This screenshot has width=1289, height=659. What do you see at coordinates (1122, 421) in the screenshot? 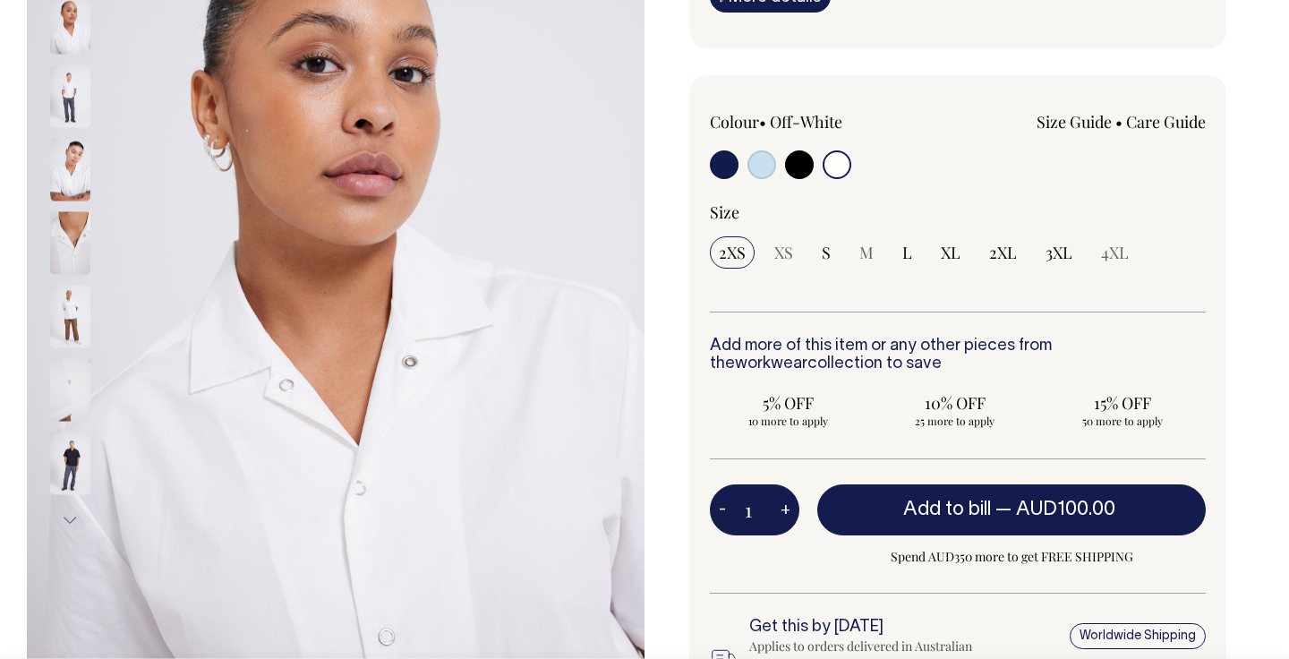
I see `span: 50 more to apply` at bounding box center [1122, 421].